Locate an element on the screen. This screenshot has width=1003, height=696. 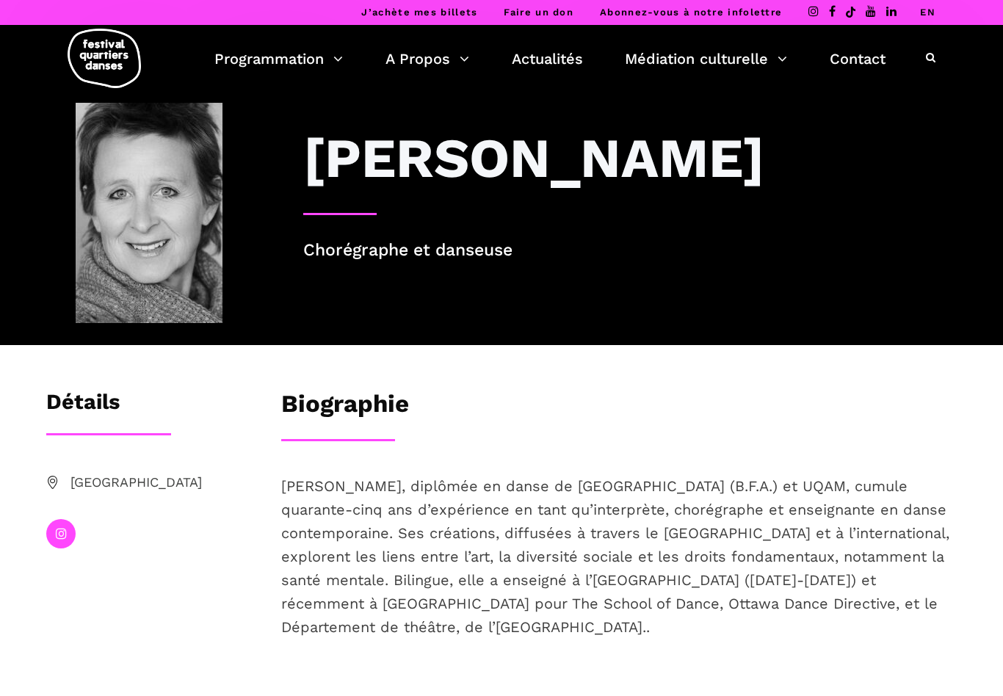
img: logo-fqd-med is located at coordinates (104, 58).